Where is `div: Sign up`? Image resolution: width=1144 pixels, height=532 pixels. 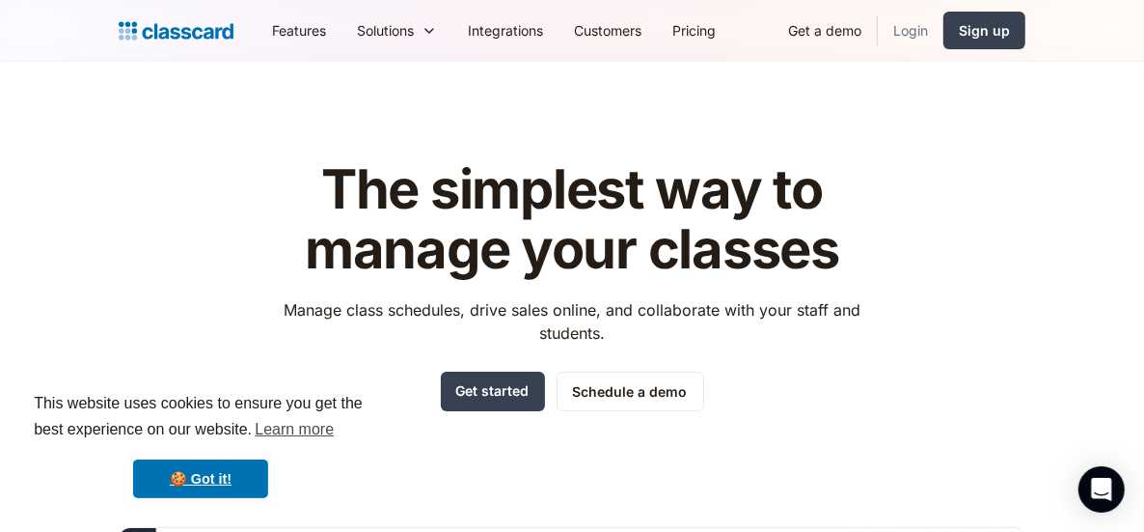 div: Sign up is located at coordinates (984, 30).